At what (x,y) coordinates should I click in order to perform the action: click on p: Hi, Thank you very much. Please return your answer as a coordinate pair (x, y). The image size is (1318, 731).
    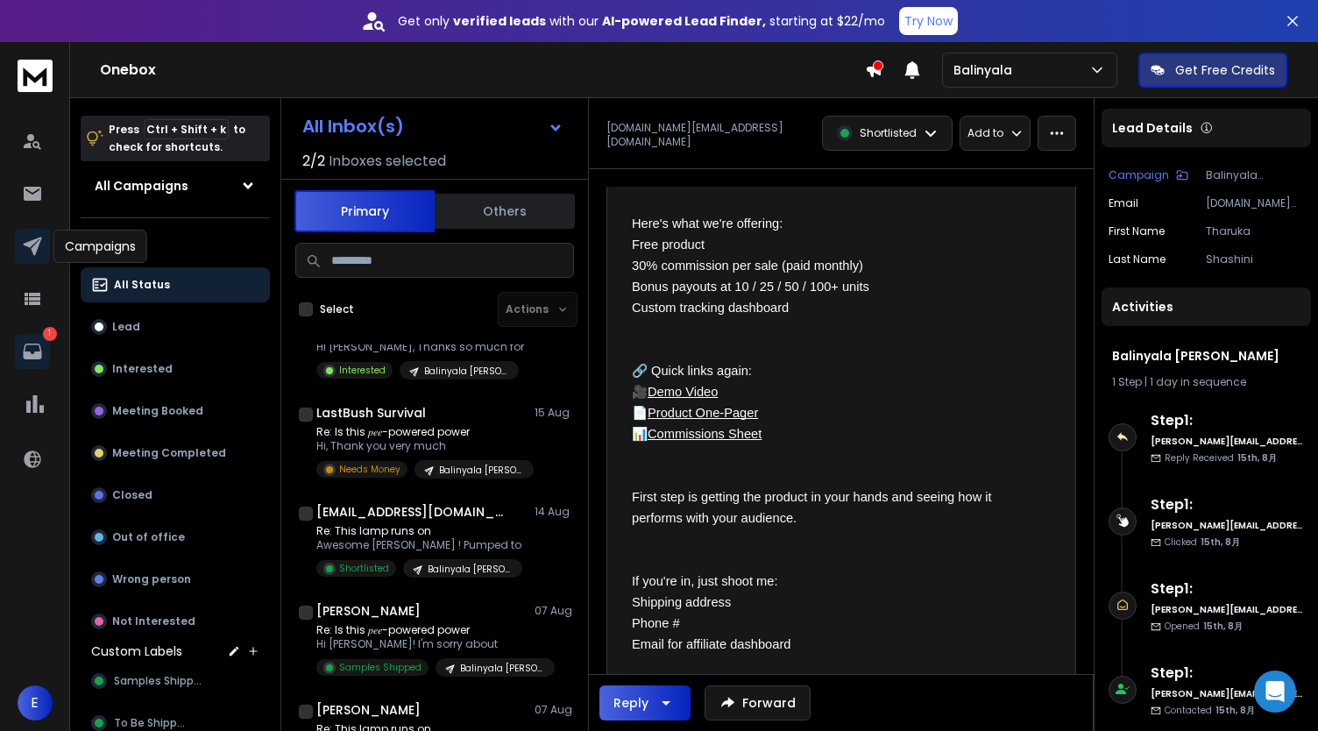
    Looking at the image, I should click on (422, 446).